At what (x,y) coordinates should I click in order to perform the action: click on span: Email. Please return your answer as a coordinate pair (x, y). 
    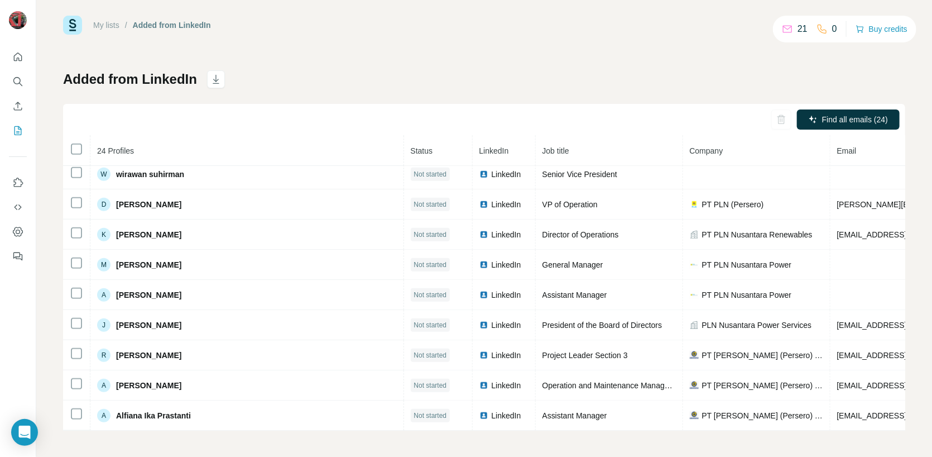
    Looking at the image, I should click on (847, 151).